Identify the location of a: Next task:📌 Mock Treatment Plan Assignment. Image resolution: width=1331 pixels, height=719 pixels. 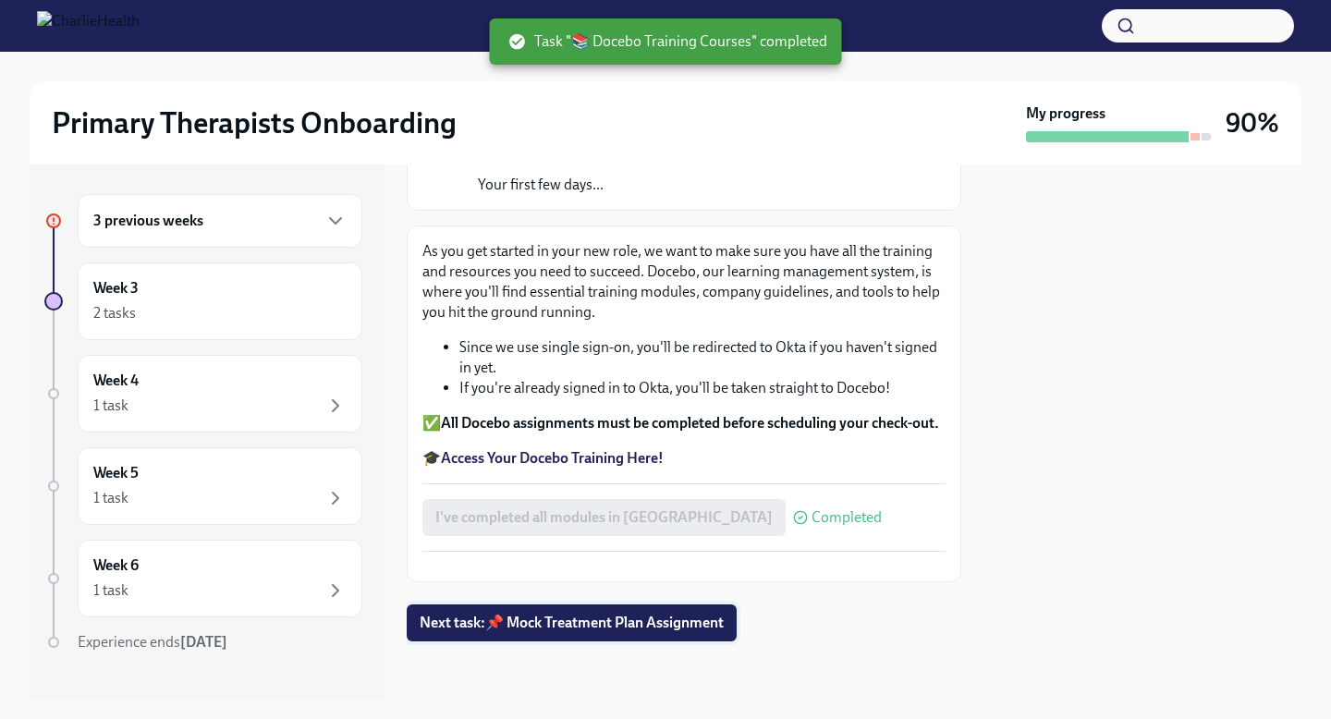
(571, 623).